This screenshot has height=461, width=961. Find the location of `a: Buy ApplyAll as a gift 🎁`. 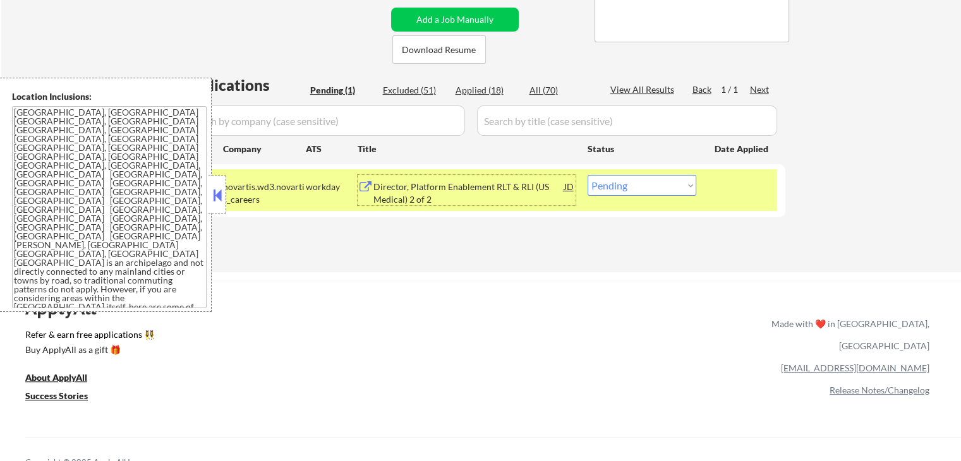

a: Buy ApplyAll as a gift 🎁 is located at coordinates (88, 351).